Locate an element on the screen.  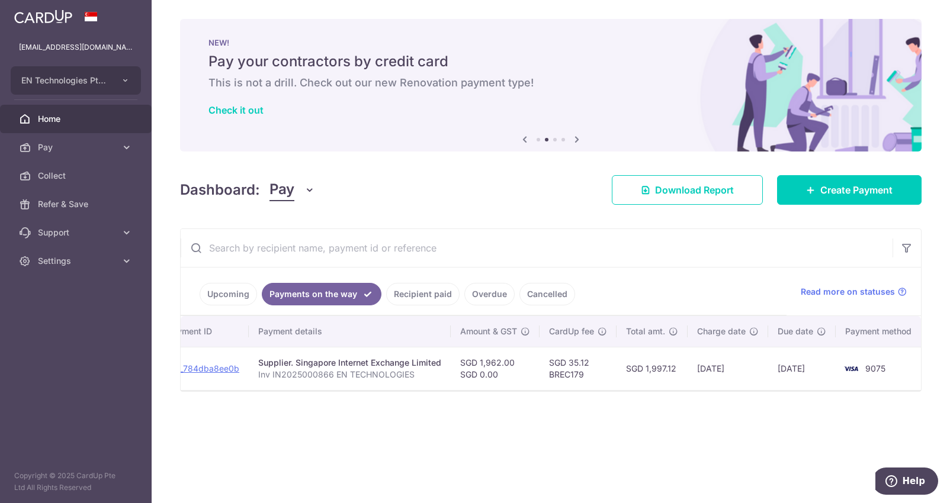
h5: Pay your contractors by credit card is located at coordinates (551, 62).